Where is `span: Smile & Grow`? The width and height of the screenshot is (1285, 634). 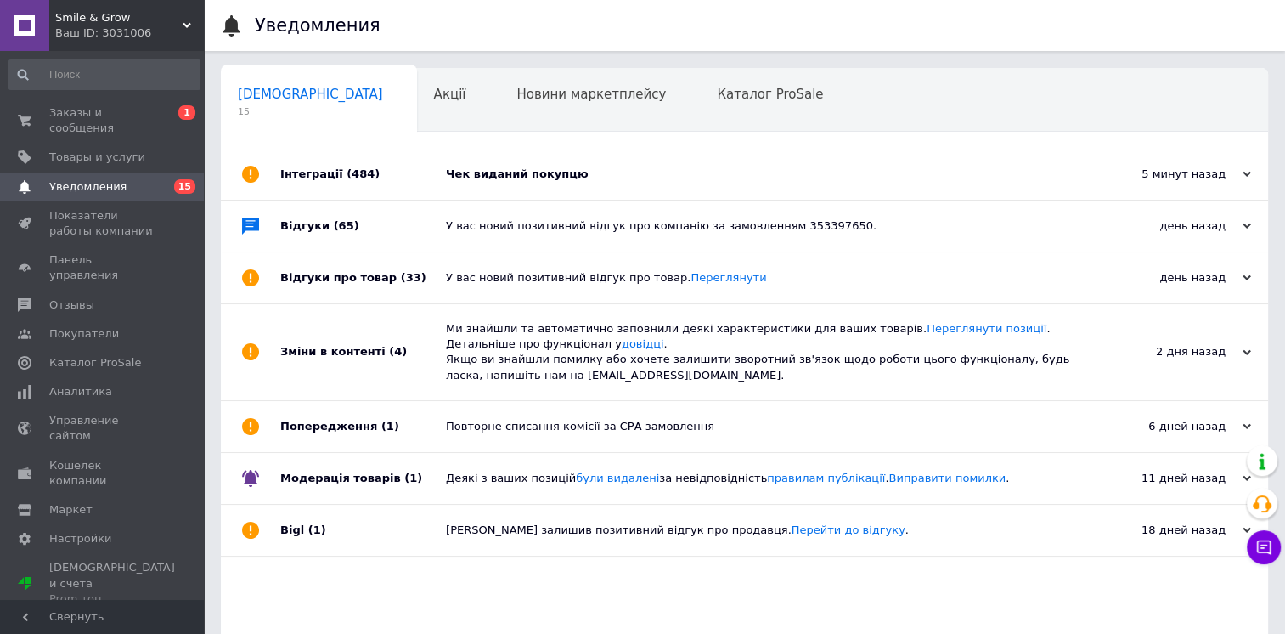
span: Smile & Grow is located at coordinates (119, 18).